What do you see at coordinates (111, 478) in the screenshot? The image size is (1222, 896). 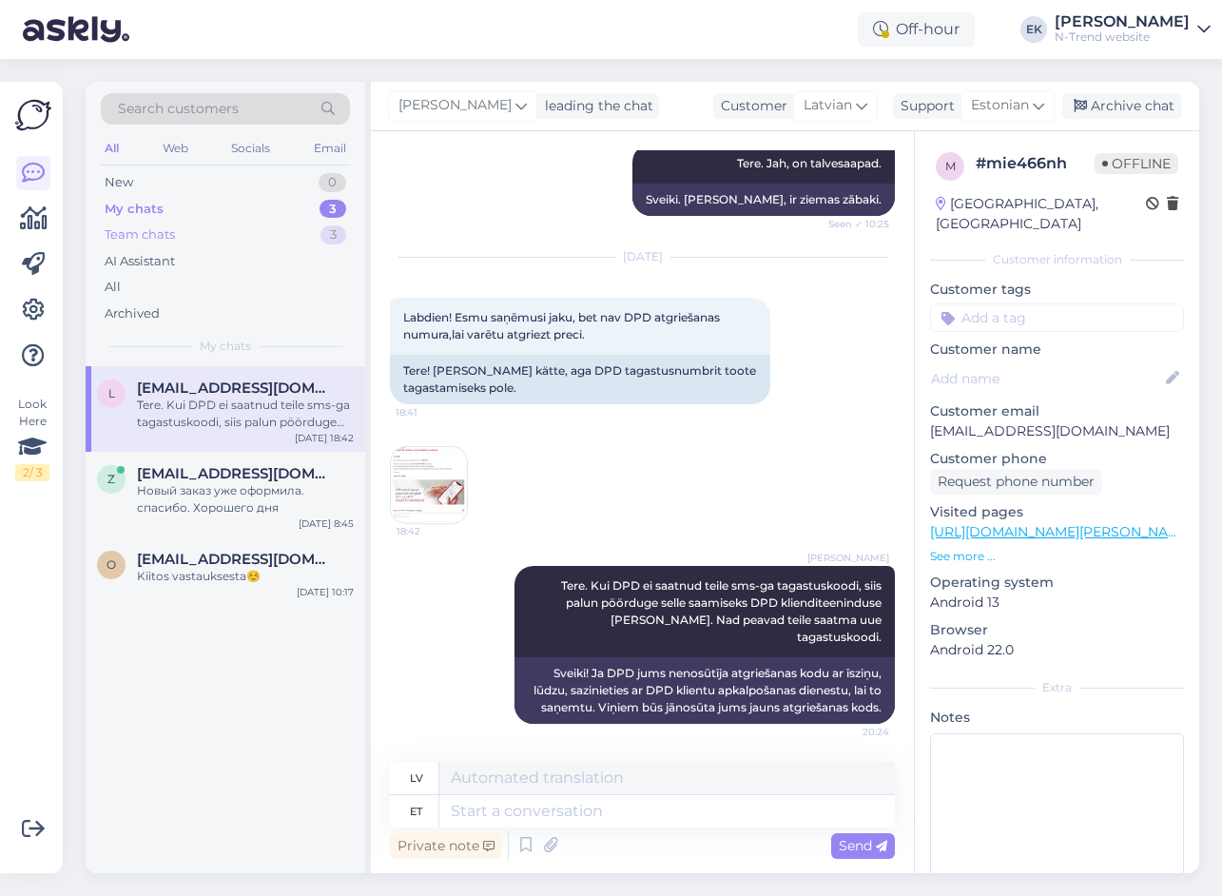 I see `span: z` at bounding box center [111, 478].